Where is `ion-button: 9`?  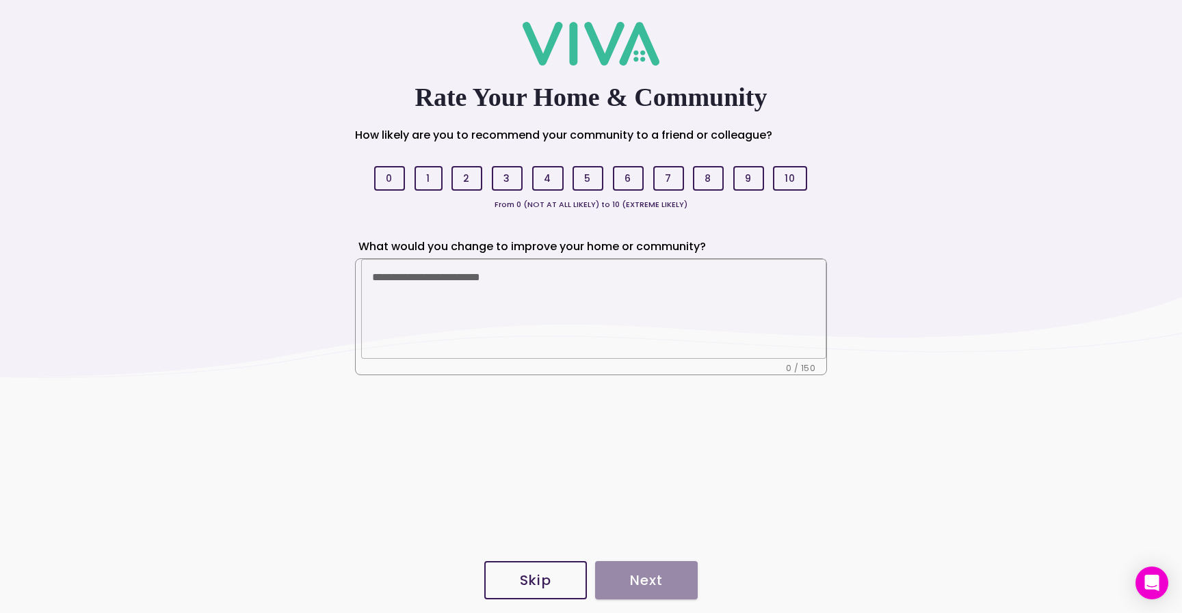 ion-button: 9 is located at coordinates (748, 178).